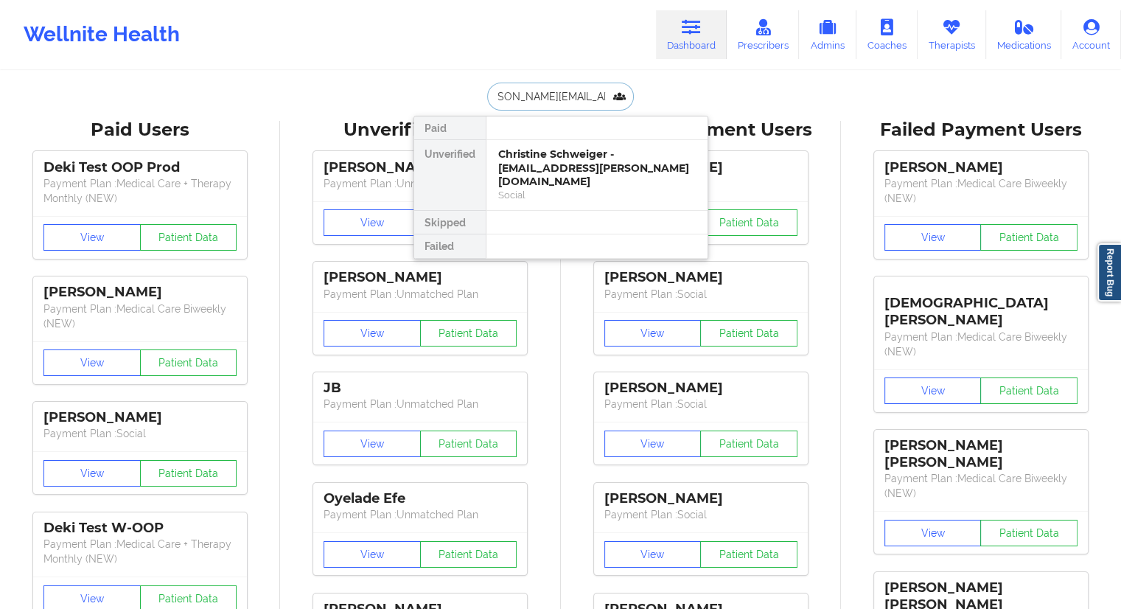  I want to click on div: Oyelade Efe, so click(420, 498).